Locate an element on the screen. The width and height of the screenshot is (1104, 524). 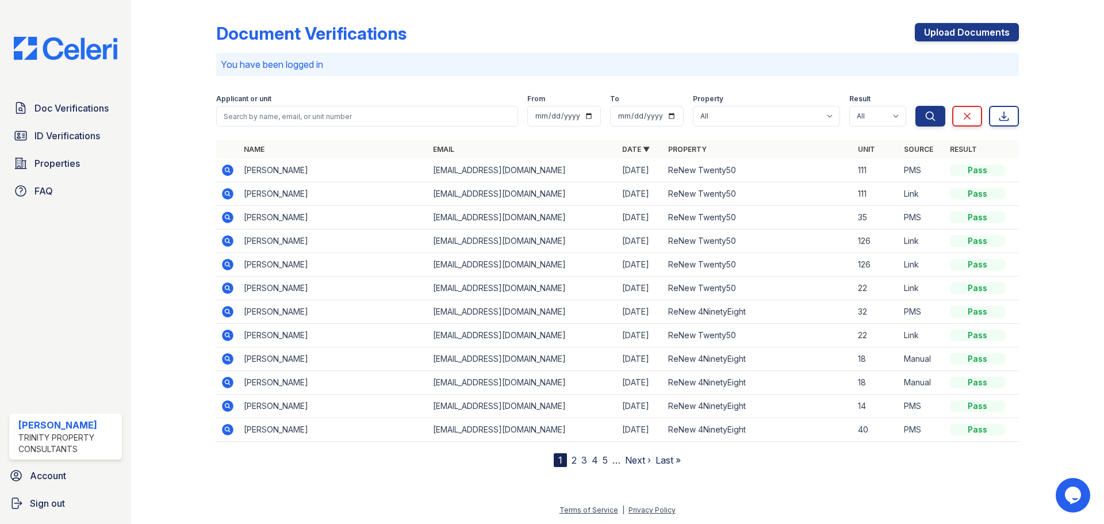
span: Properties is located at coordinates (57, 163).